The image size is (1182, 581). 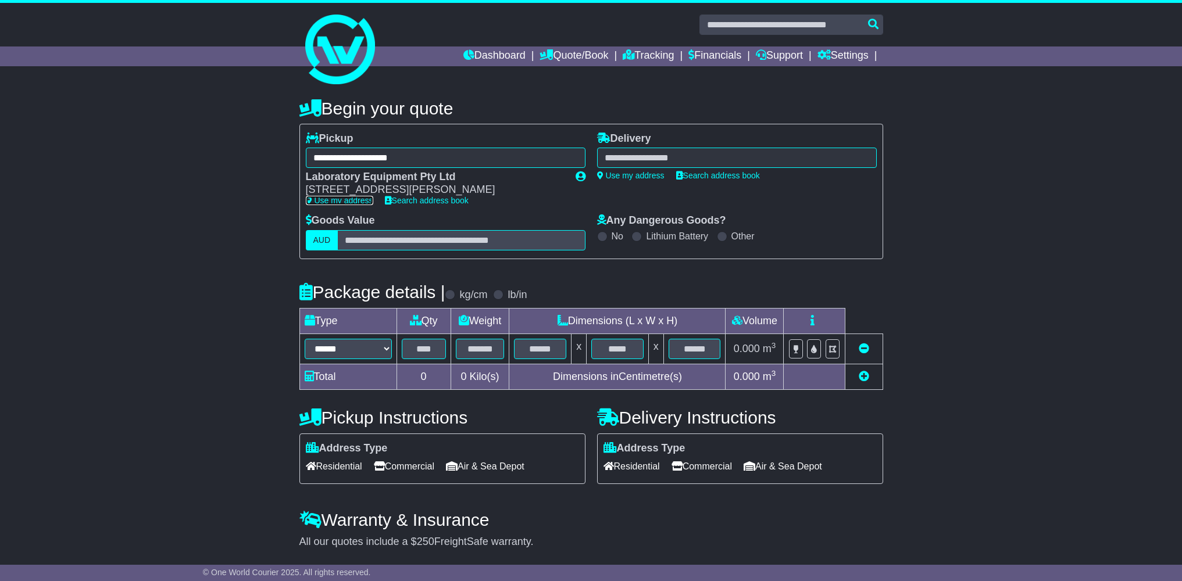 What do you see at coordinates (661, 221) in the screenshot?
I see `label: Any Dangerous Goods?` at bounding box center [661, 221].